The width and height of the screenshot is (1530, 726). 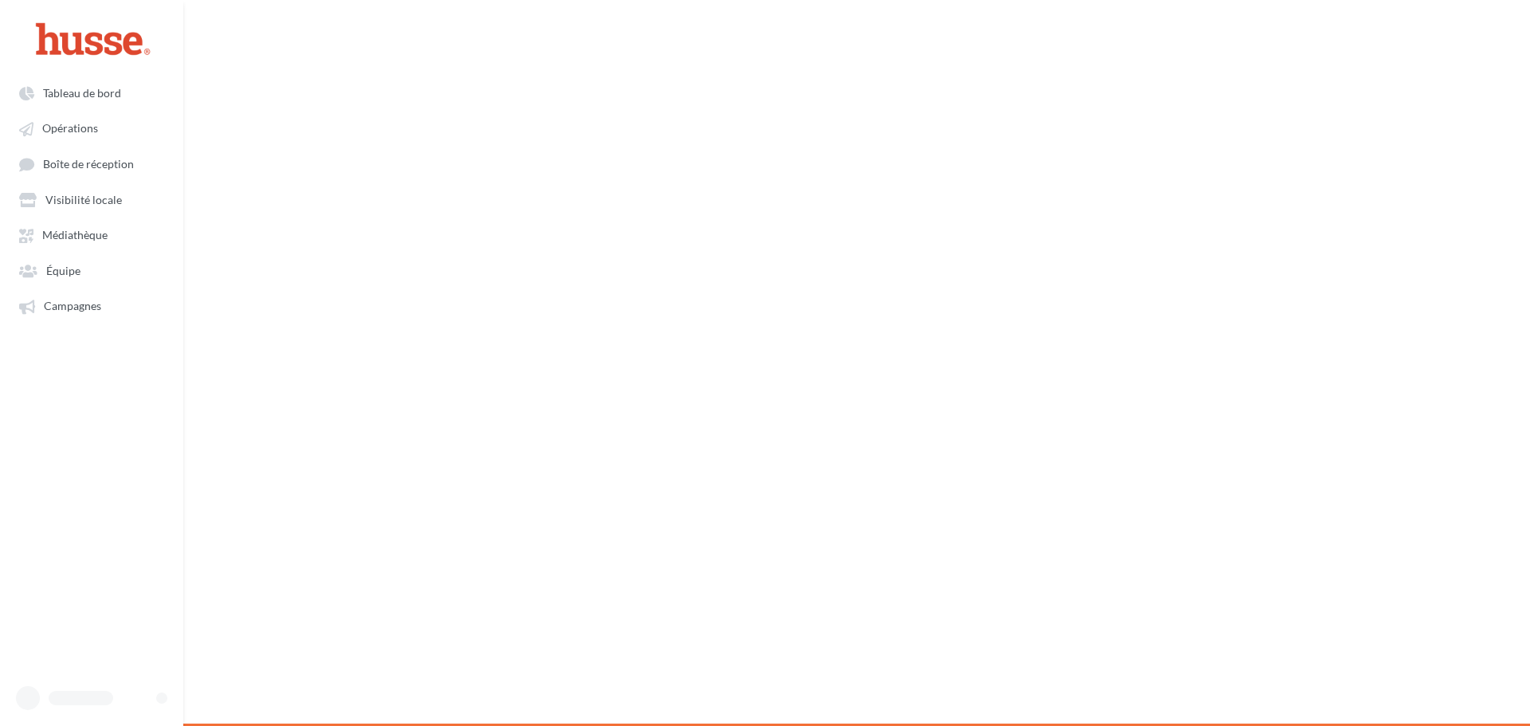 What do you see at coordinates (84, 199) in the screenshot?
I see `span: Visibilité locale` at bounding box center [84, 199].